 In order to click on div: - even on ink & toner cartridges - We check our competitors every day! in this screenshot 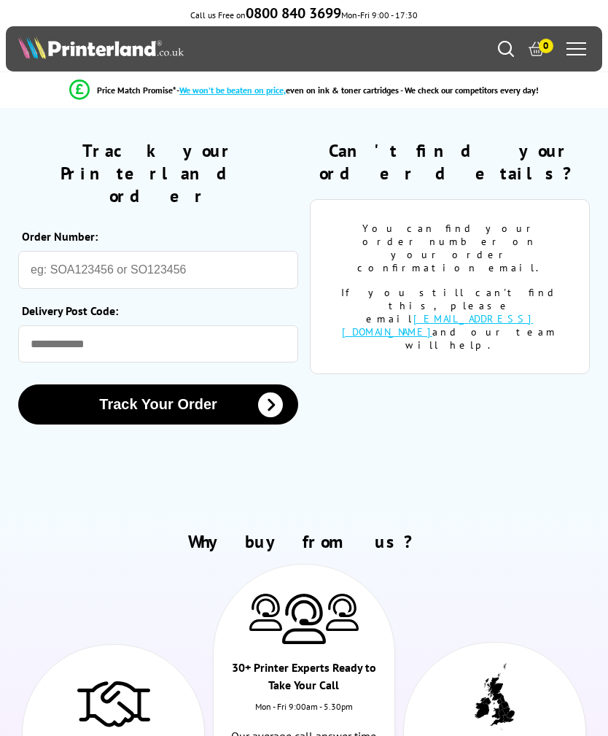, I will do `click(357, 90)`.